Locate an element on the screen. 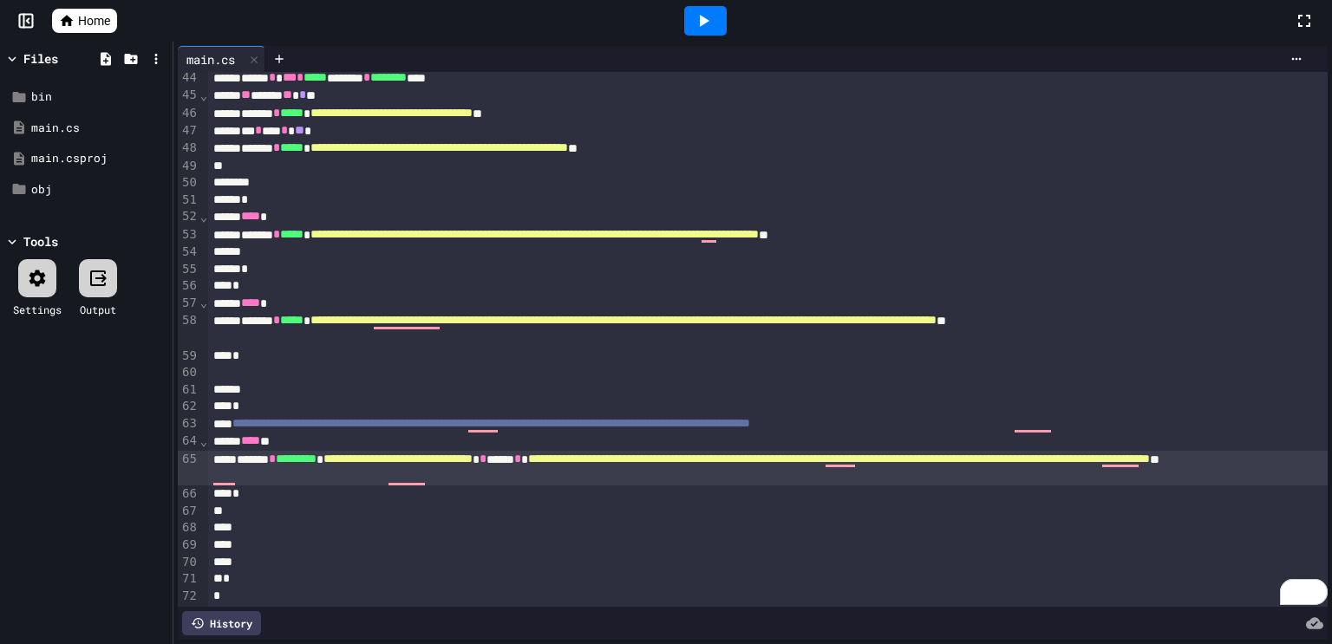  div: 48 is located at coordinates (188, 148).